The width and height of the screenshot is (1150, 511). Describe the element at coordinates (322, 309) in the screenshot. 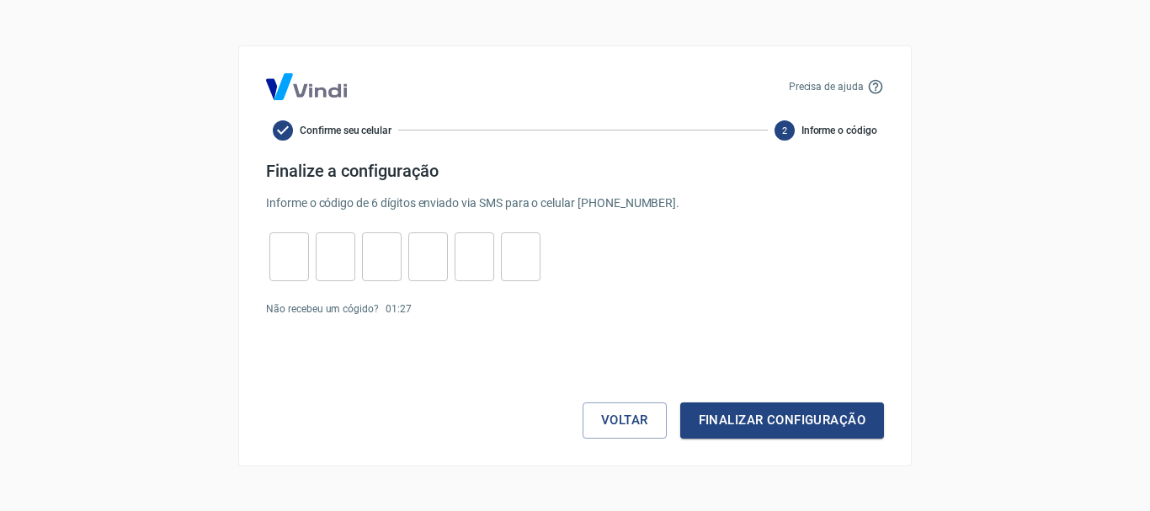

I see `p: Não recebeu um cógido?` at that location.